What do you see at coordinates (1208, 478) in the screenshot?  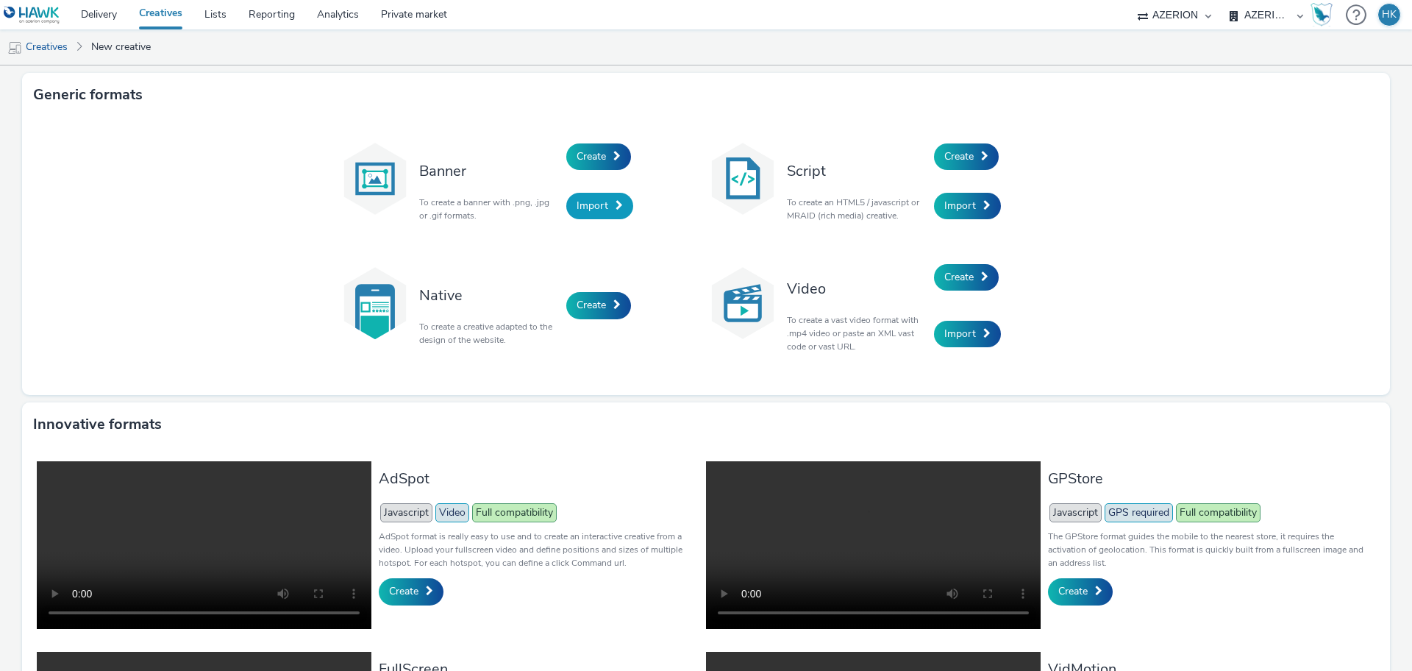 I see `h3: GPStore` at bounding box center [1208, 478].